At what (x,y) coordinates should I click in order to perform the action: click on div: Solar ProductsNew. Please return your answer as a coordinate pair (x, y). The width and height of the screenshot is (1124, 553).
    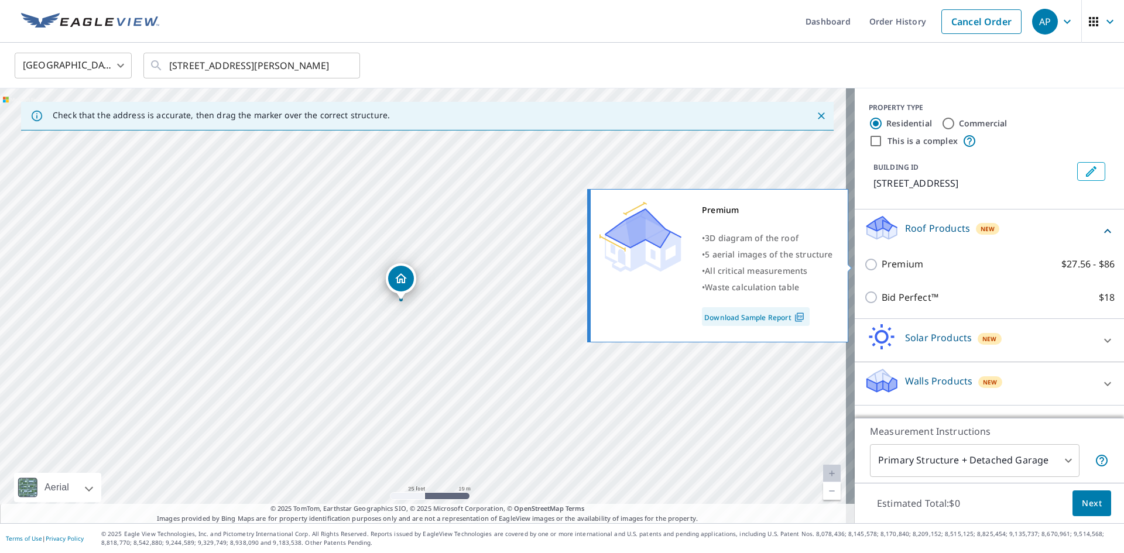
    Looking at the image, I should click on (990, 340).